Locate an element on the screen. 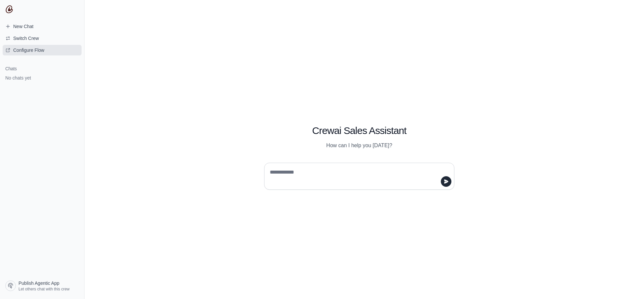 The height and width of the screenshot is (299, 634). img: CrewAI Logo is located at coordinates (9, 9).